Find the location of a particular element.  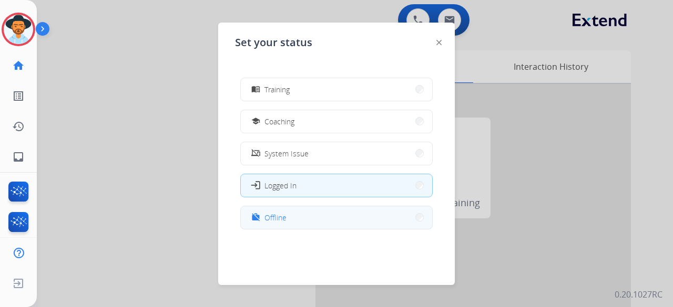

button: Coaching is located at coordinates (336, 121).